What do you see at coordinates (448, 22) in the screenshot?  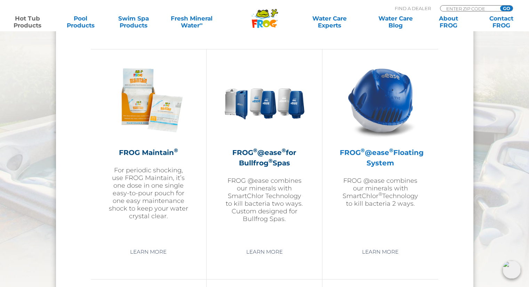 I see `a: AboutFROG` at bounding box center [448, 22].